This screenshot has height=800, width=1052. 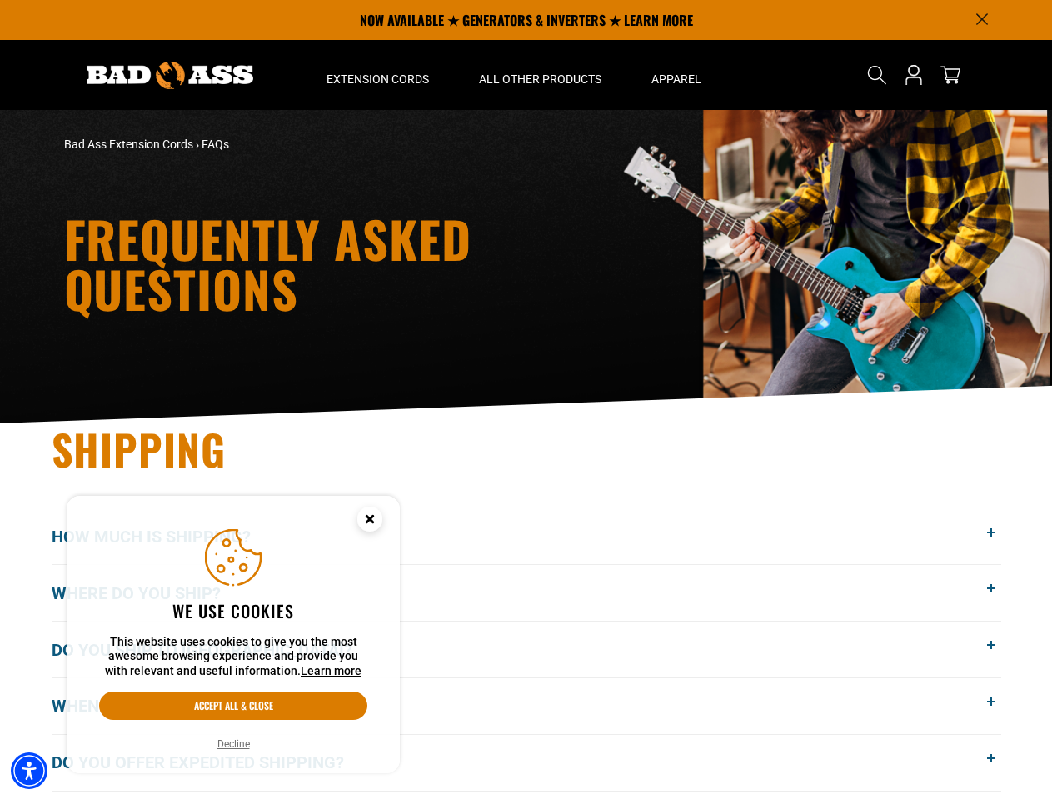 What do you see at coordinates (163, 536) in the screenshot?
I see `span: How much is shipping?` at bounding box center [163, 536].